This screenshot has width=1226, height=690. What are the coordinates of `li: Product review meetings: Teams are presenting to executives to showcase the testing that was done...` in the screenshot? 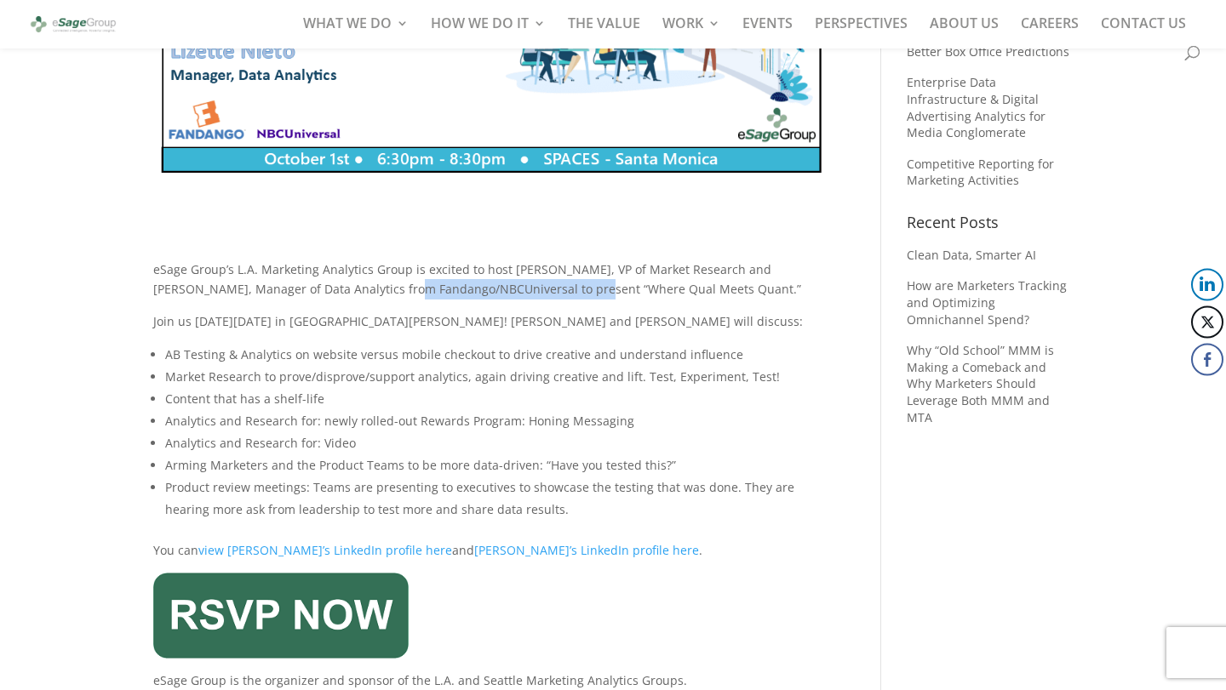 It's located at (497, 499).